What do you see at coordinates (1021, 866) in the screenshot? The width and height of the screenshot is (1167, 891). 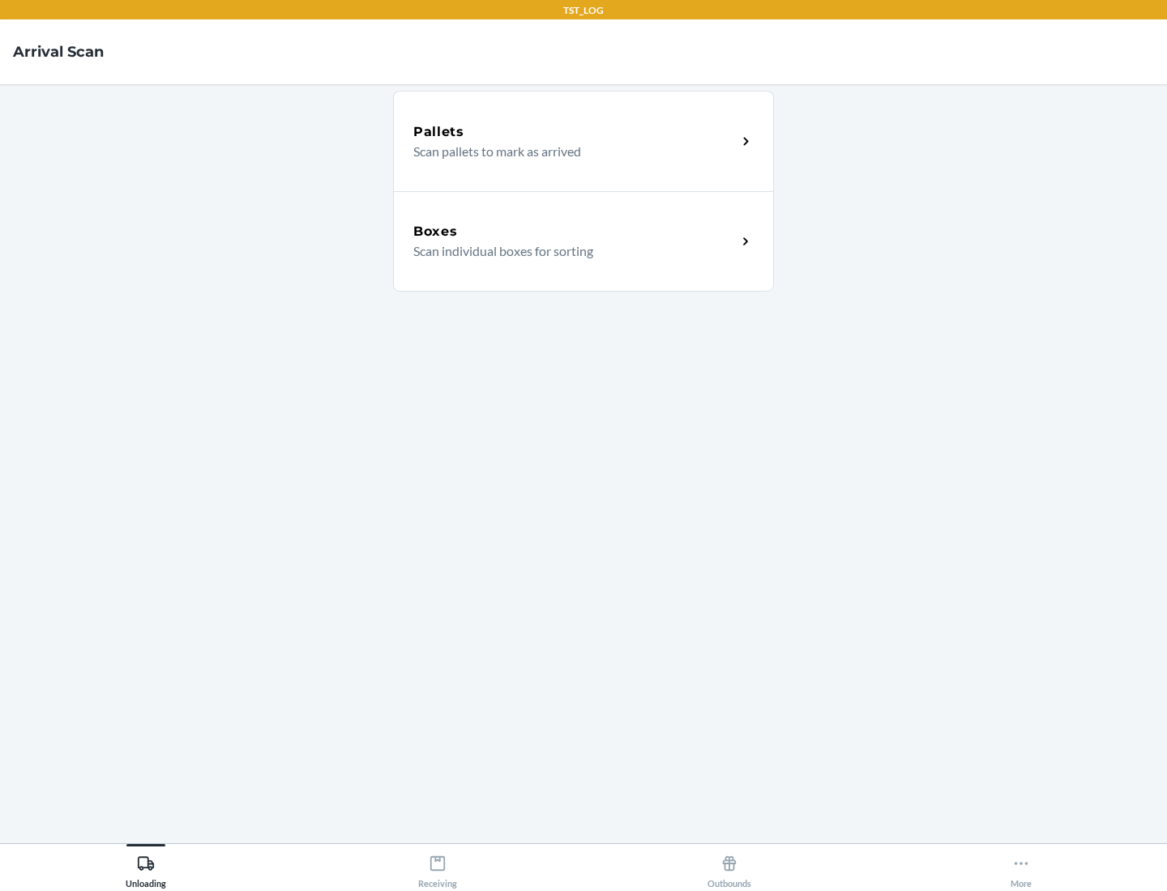 I see `button: More` at bounding box center [1021, 866].